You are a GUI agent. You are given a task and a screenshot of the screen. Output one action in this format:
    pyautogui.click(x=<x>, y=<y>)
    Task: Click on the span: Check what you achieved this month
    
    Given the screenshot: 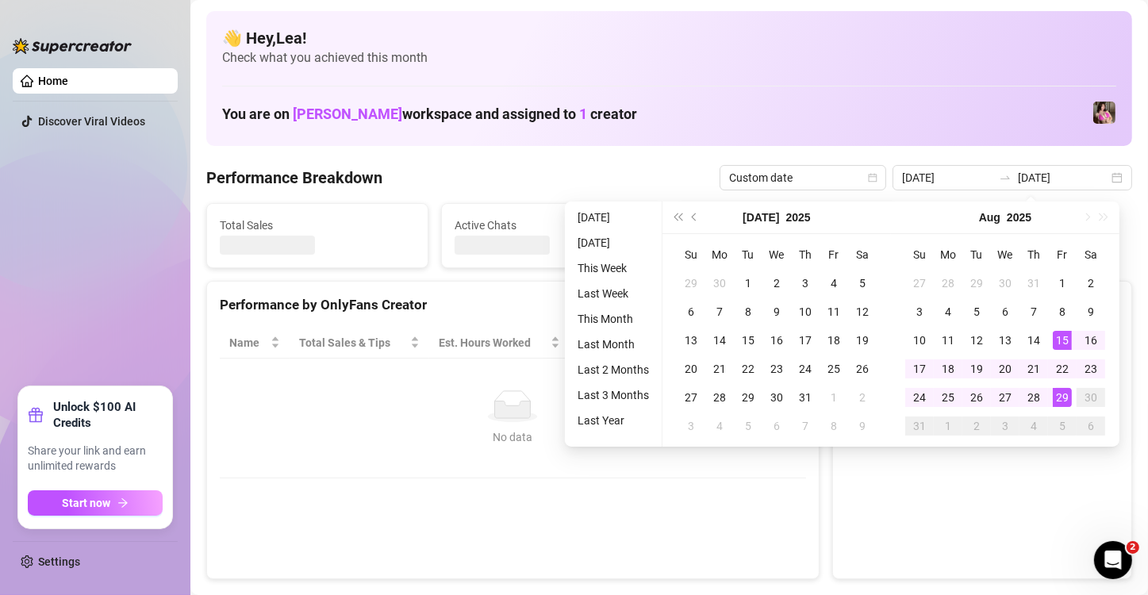 What is the action you would take?
    pyautogui.click(x=669, y=58)
    